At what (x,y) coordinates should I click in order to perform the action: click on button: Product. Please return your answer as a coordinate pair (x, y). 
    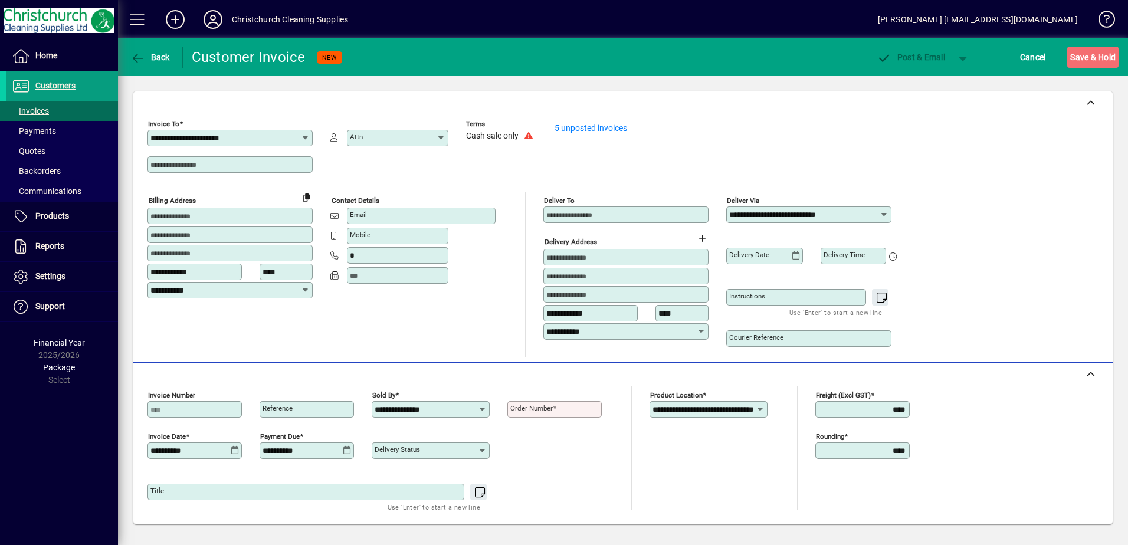
    Looking at the image, I should click on (1056, 533).